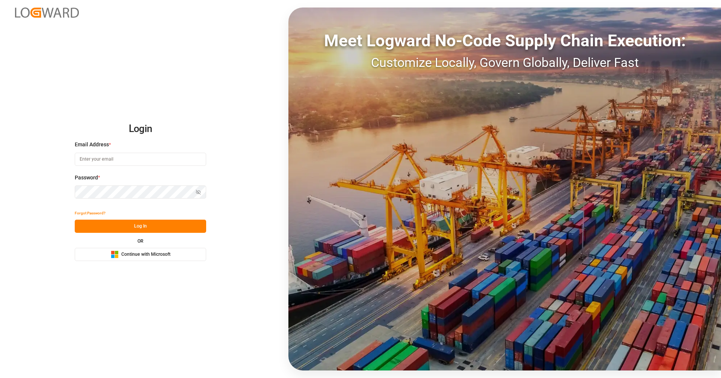 This screenshot has width=721, height=378. I want to click on button: Forgot Password?, so click(90, 213).